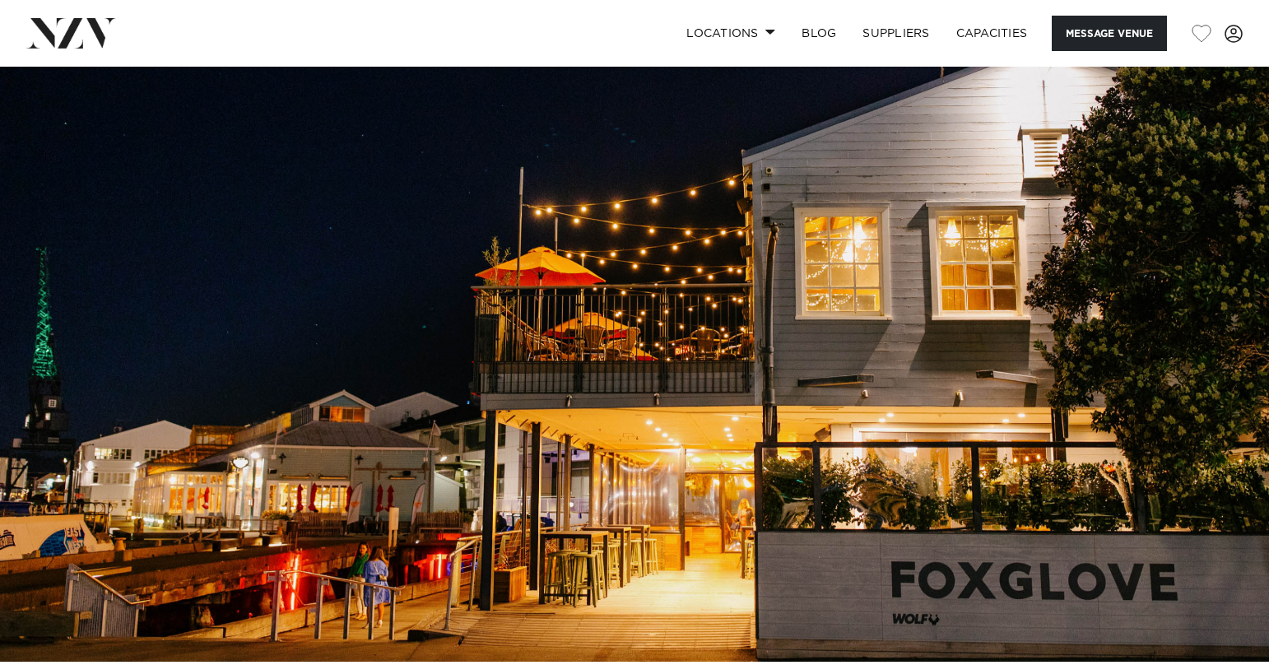 The height and width of the screenshot is (665, 1269). I want to click on a: Locations, so click(731, 33).